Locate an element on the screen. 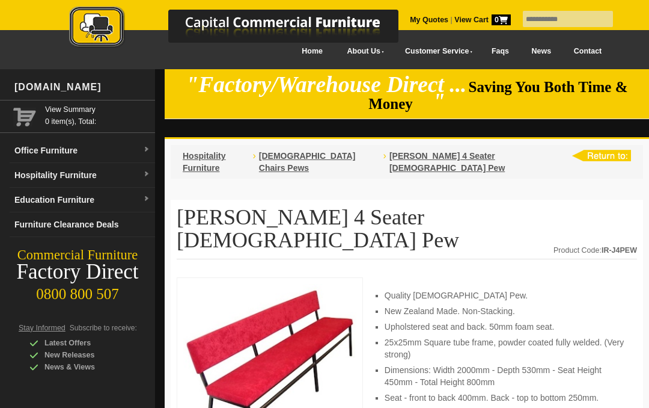  li: 25x25mm Square tube frame, powder coated fully welded. (Very strong) is located at coordinates (505, 348).